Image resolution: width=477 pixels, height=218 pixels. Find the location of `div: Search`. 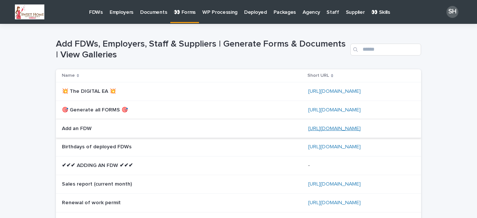

div: Search is located at coordinates (385, 50).